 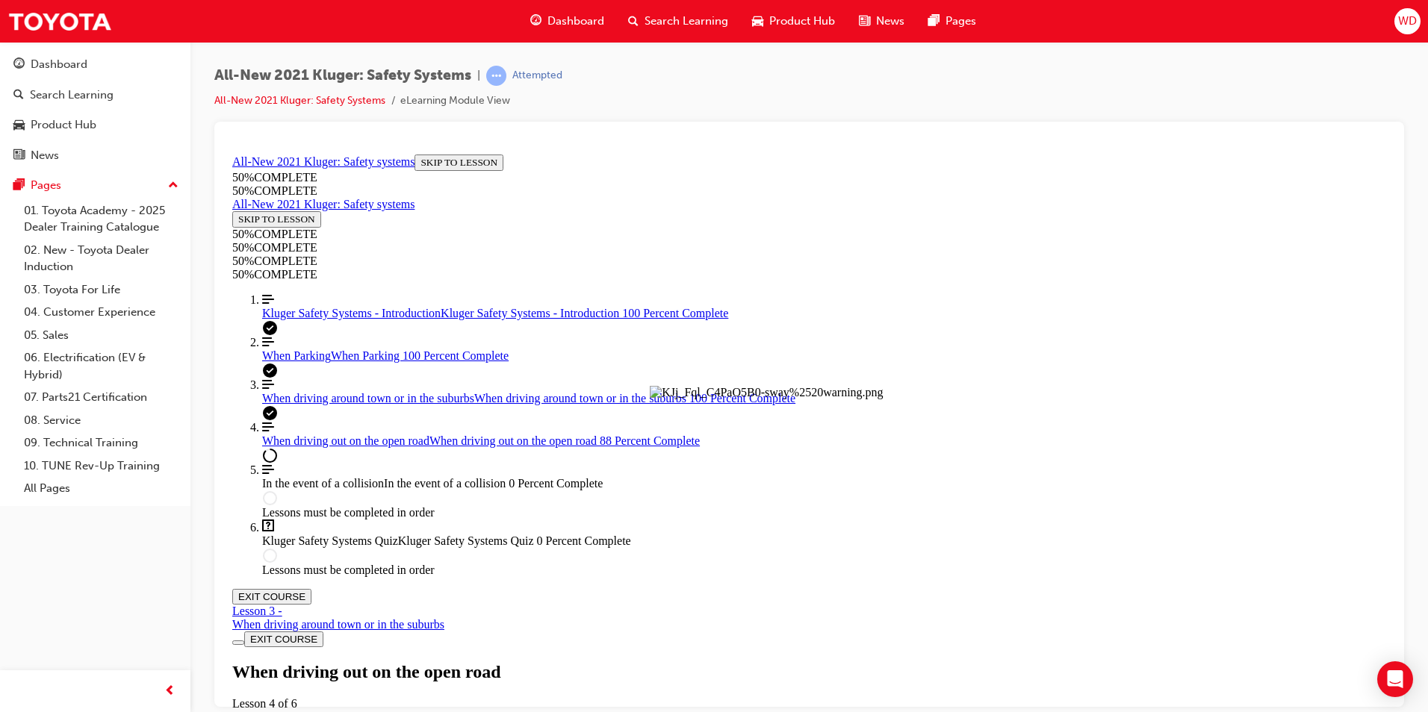 What do you see at coordinates (678, 21) in the screenshot?
I see `a: search-iconSearch Learning` at bounding box center [678, 21].